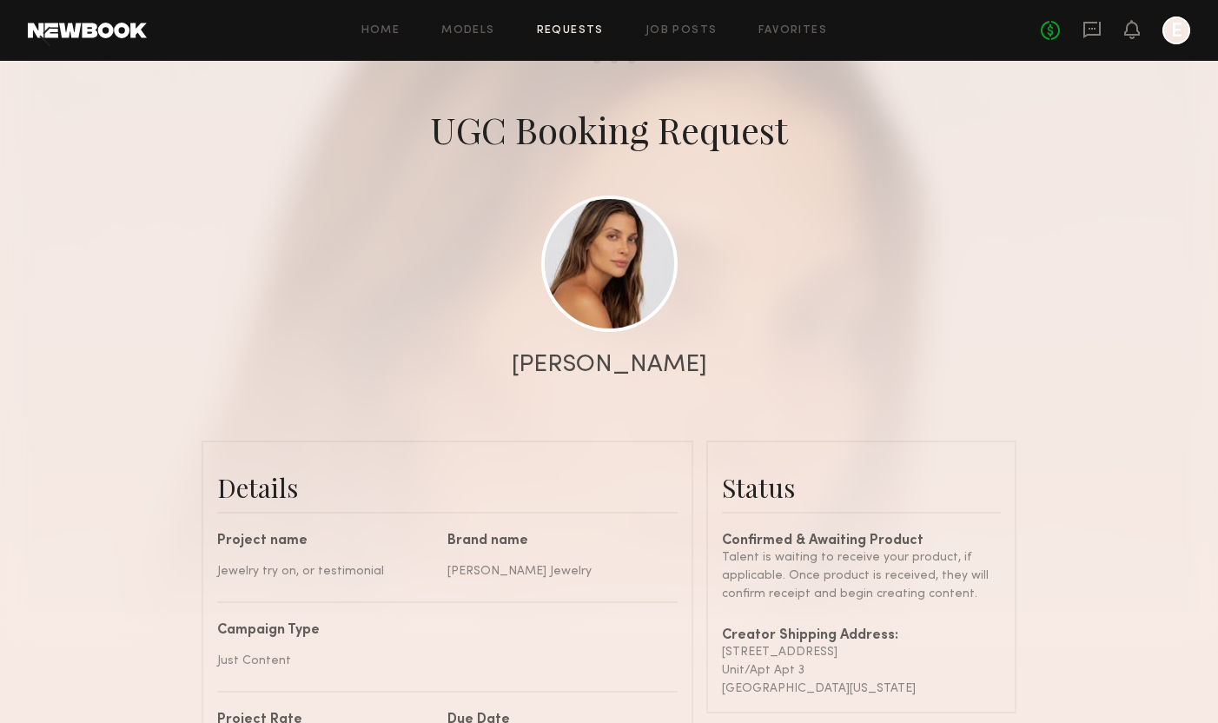 The width and height of the screenshot is (1218, 723). Describe the element at coordinates (1176, 30) in the screenshot. I see `a: E` at that location.